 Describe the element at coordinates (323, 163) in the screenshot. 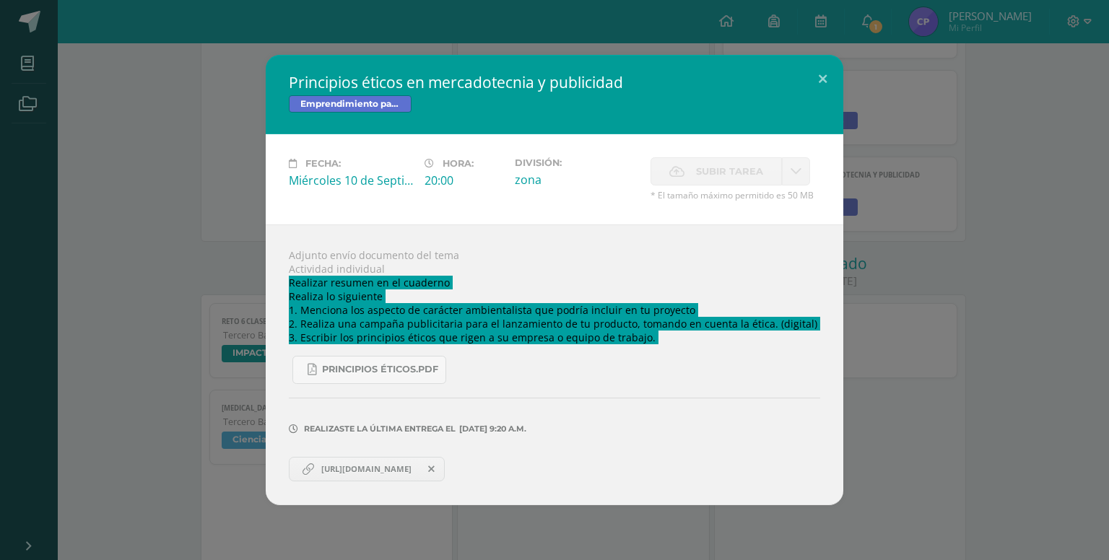

I see `span: Fecha:` at that location.